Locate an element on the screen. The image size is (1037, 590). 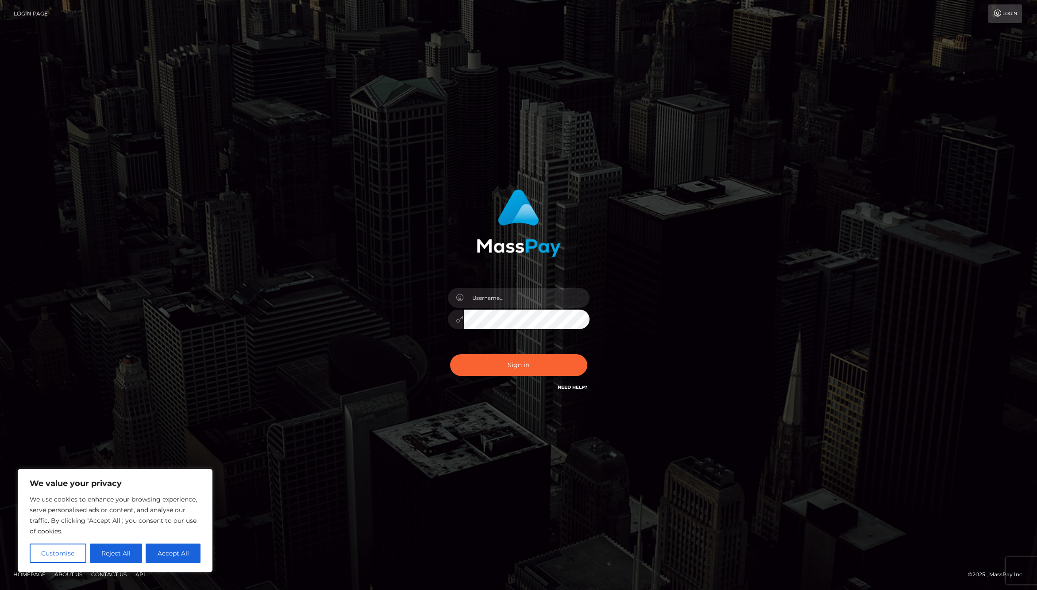
button: Customise is located at coordinates (58, 554).